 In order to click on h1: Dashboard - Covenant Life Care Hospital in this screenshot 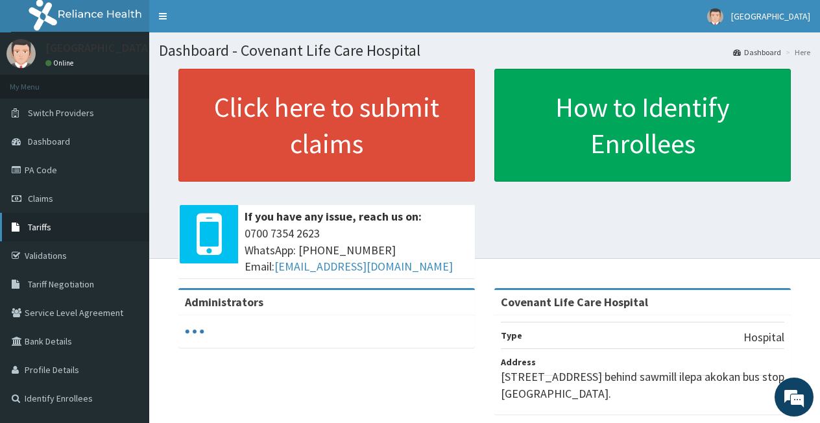, I will do `click(484, 51)`.